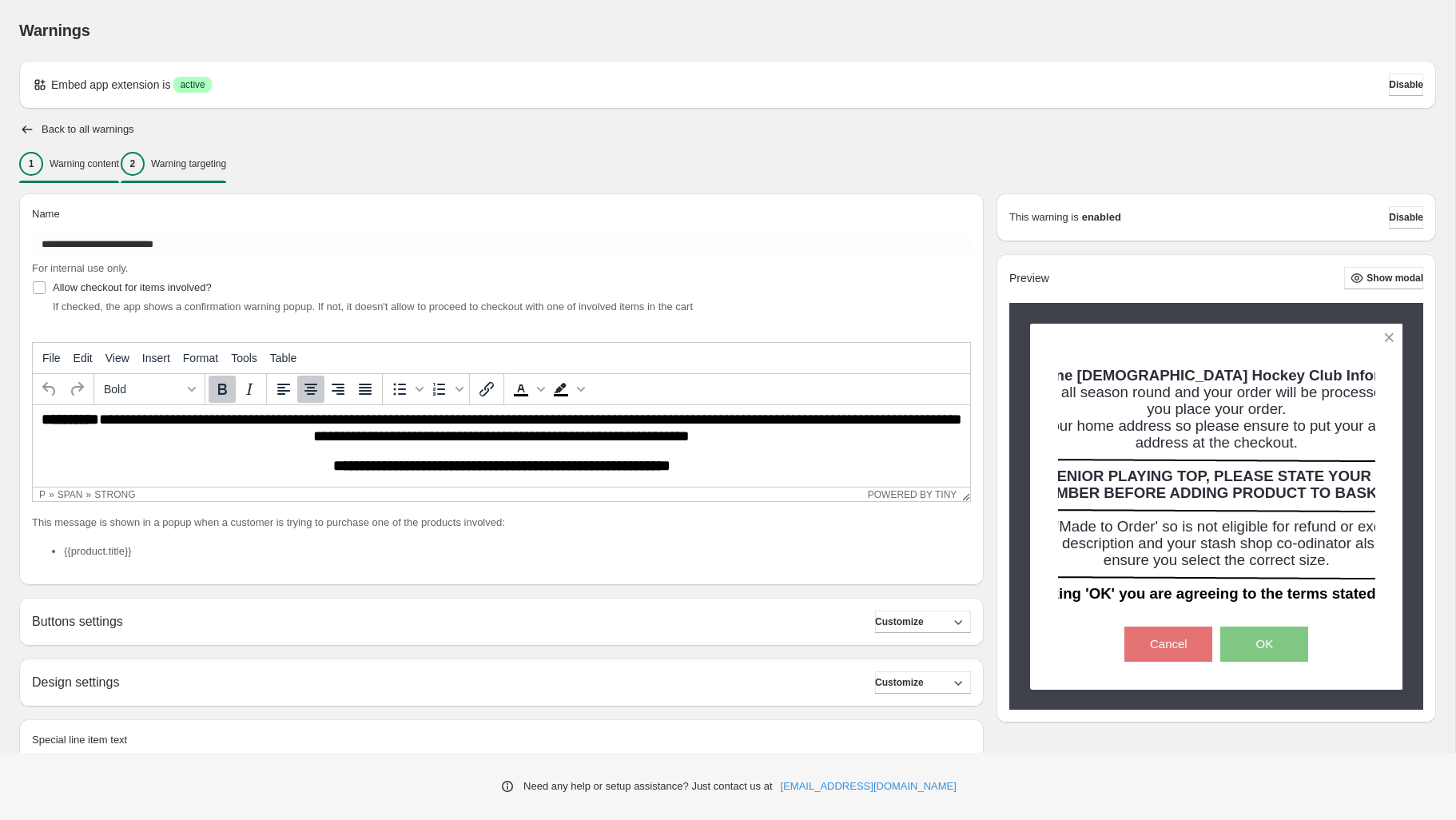 This screenshot has height=820, width=1456. Describe the element at coordinates (79, 739) in the screenshot. I see `span: Special line item text` at that location.